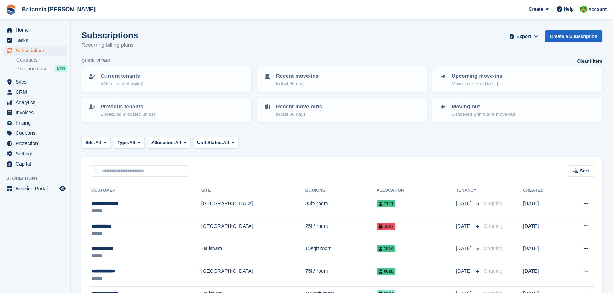 The width and height of the screenshot is (613, 293). I want to click on span: Sort, so click(585, 171).